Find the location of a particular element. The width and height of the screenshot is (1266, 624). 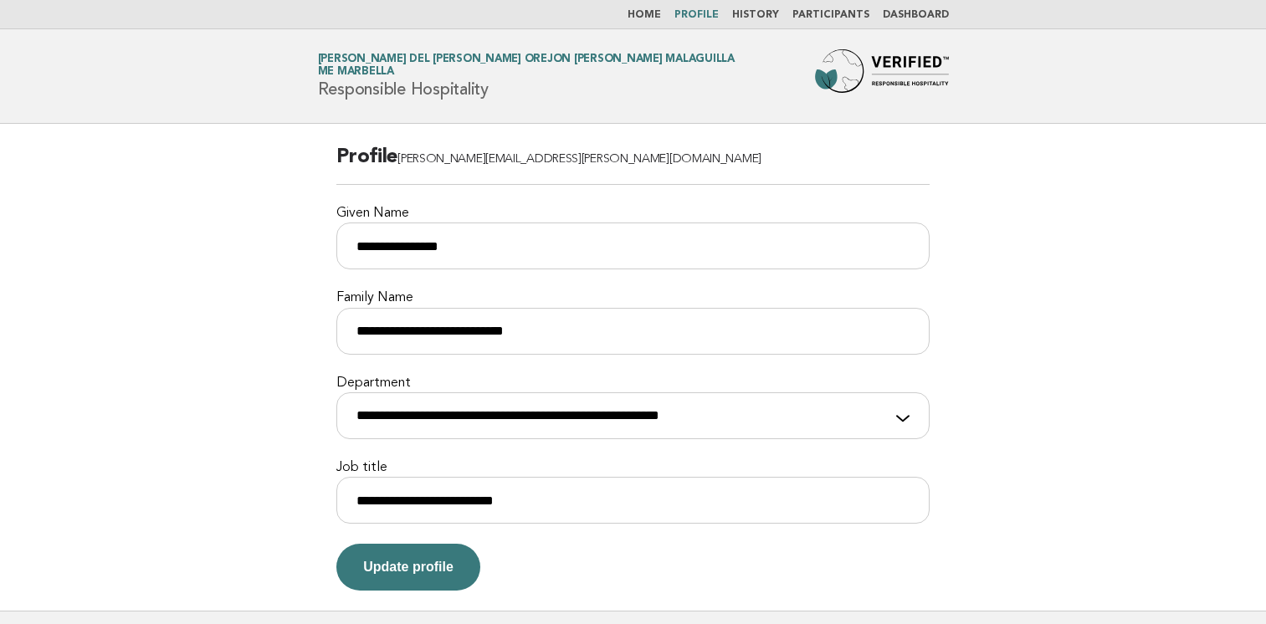

label: Given Name is located at coordinates (633, 213).